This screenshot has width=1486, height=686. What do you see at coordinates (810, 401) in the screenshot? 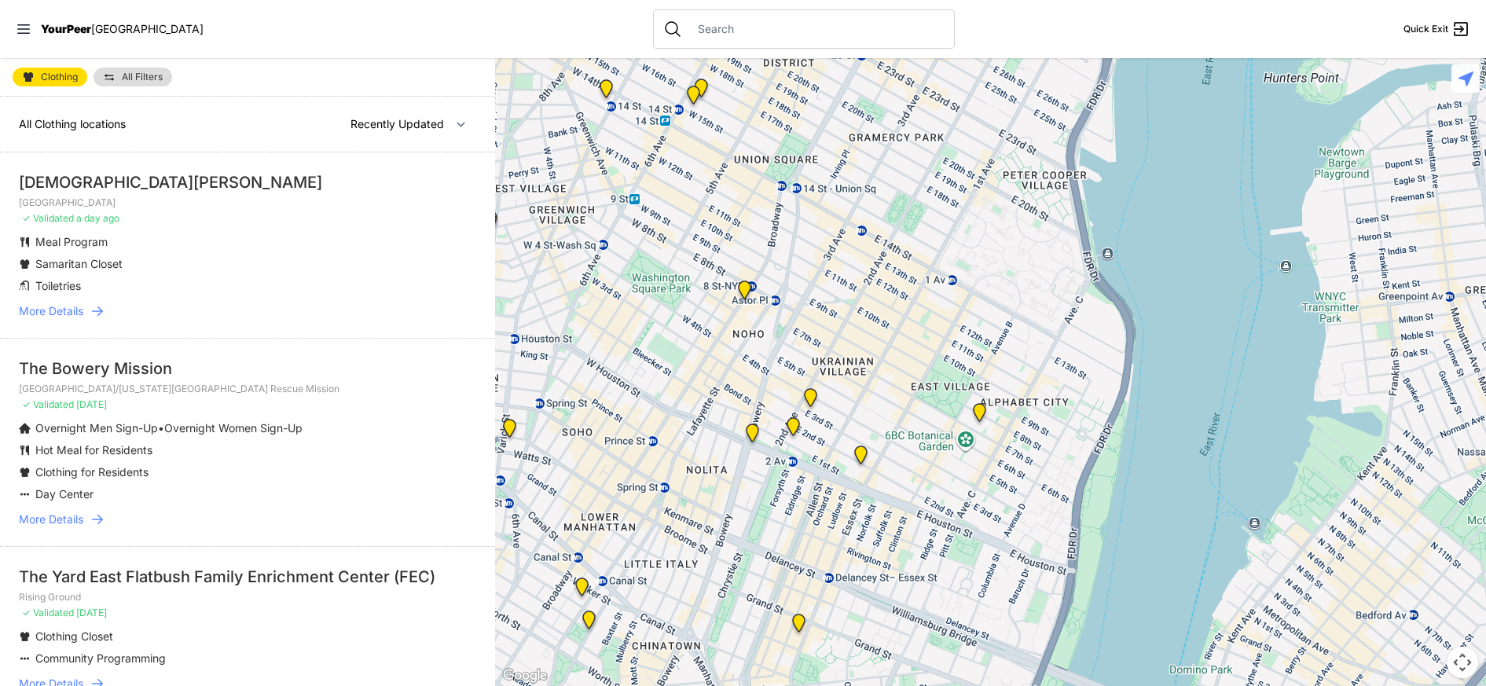
I see `div: Maryhouse` at bounding box center [810, 401].